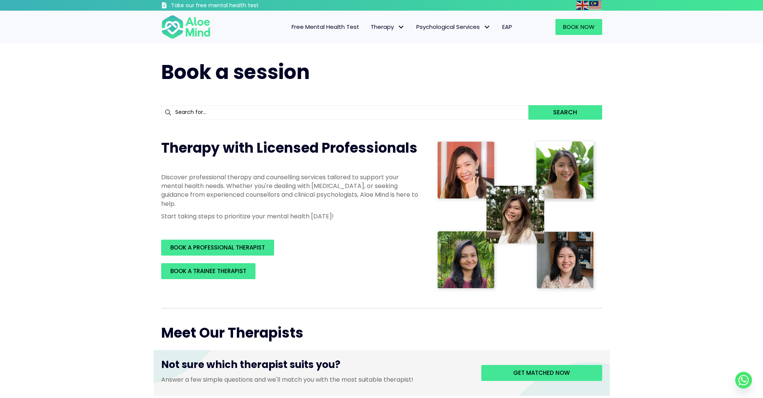  What do you see at coordinates (315, 380) in the screenshot?
I see `p: Answer a few simple questions and we'll match you with the most suitable therapist!` at bounding box center [315, 380].